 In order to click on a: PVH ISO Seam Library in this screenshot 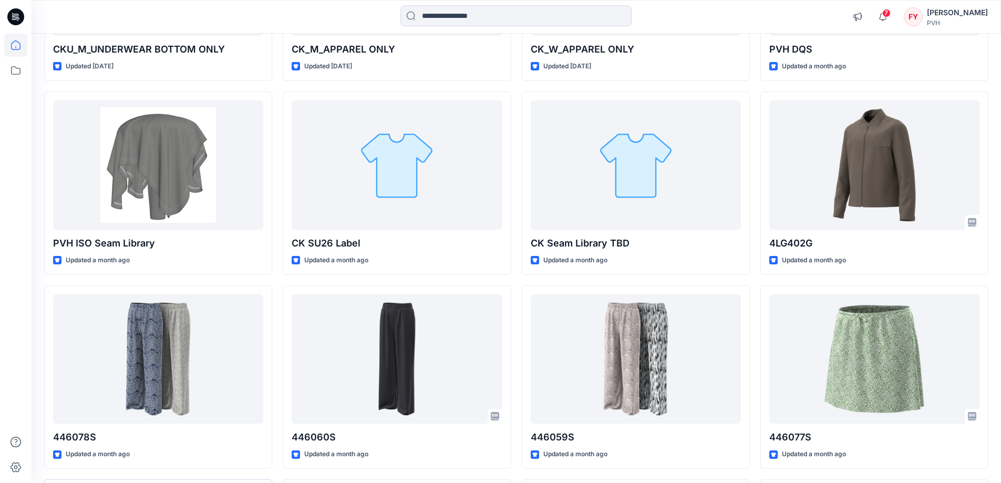, I will do `click(158, 165)`.